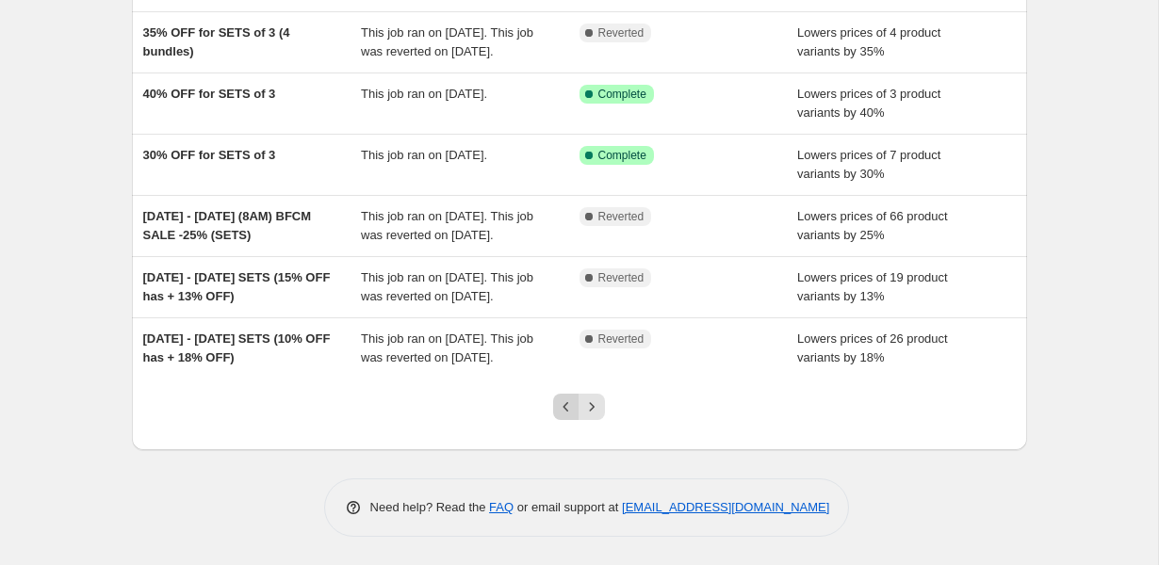 The height and width of the screenshot is (565, 1159). What do you see at coordinates (579, 407) in the screenshot?
I see `nav: Pagination` at bounding box center [579, 407].